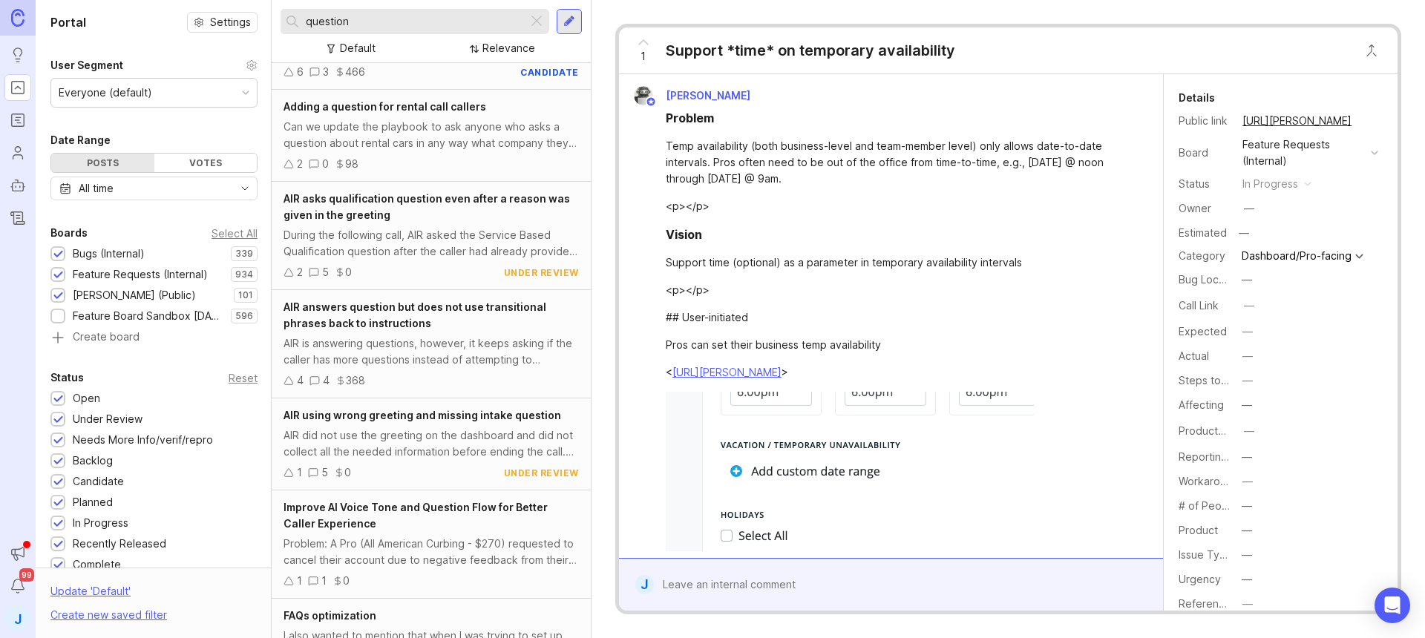  Describe the element at coordinates (650, 102) in the screenshot. I see `img: member badge` at that location.